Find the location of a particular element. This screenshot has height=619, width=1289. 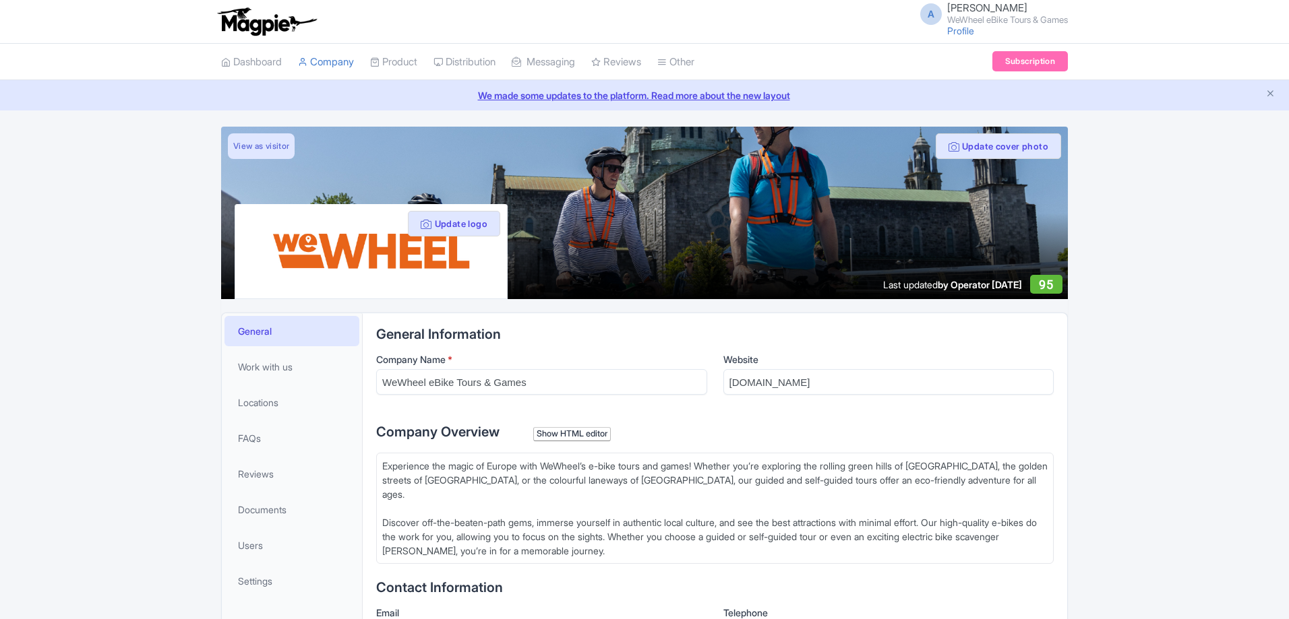

span: FAQs is located at coordinates (249, 438).